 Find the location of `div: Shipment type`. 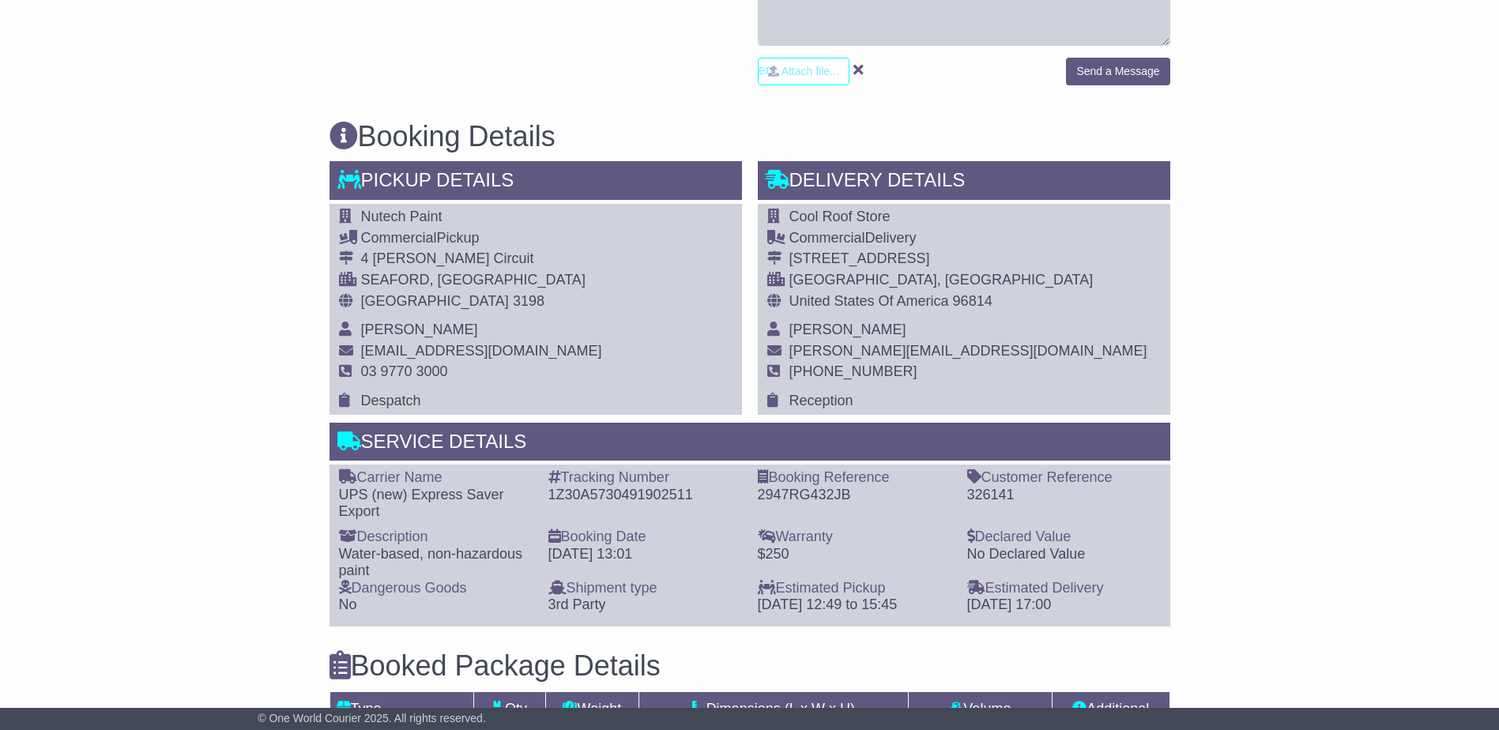

div: Shipment type is located at coordinates (645, 589).